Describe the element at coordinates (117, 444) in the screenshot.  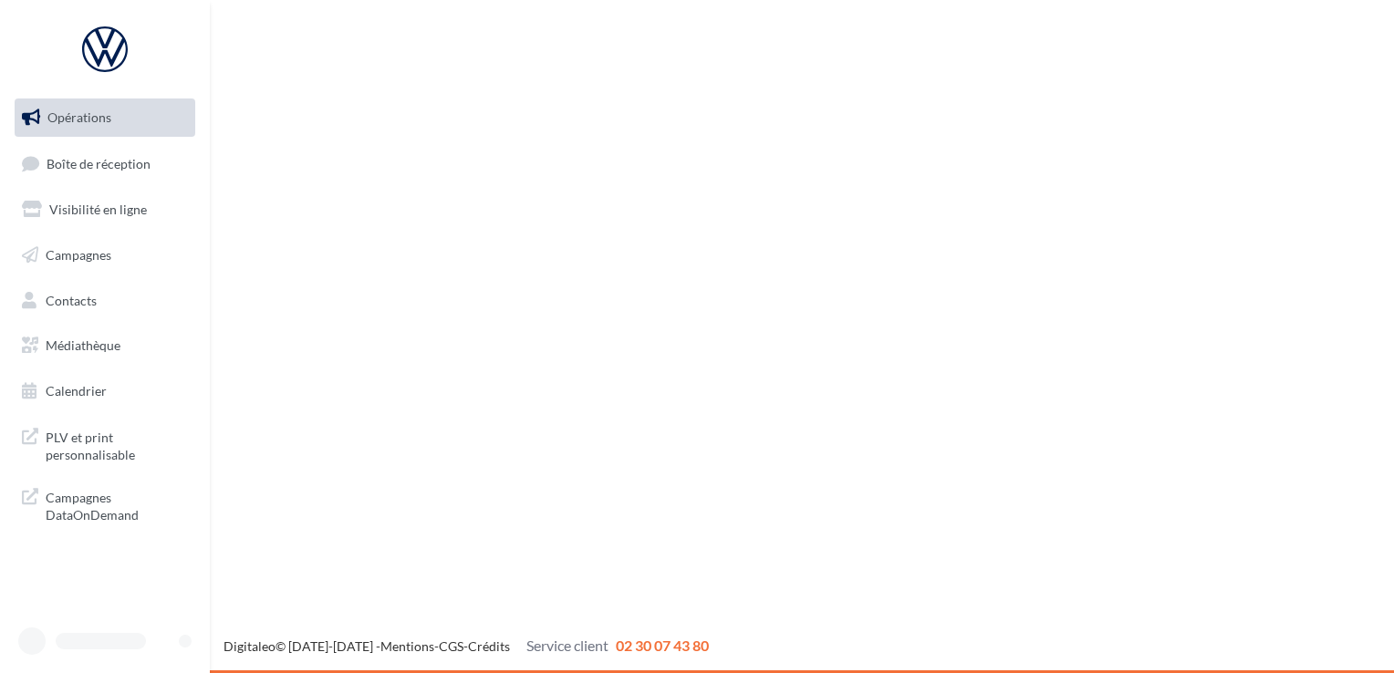
I see `span: PLV et print personnalisable` at that location.